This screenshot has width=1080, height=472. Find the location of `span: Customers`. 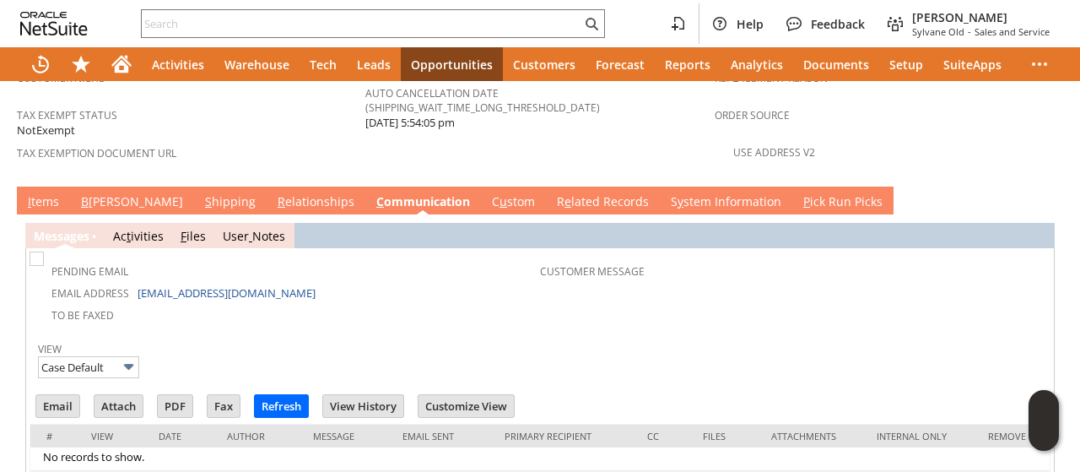

span: Customers is located at coordinates (544, 64).